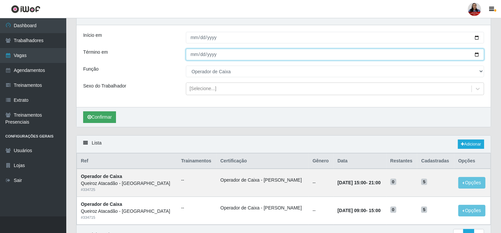 The width and height of the screenshot is (501, 233). Describe the element at coordinates (471, 144) in the screenshot. I see `a: Adicionar` at that location.